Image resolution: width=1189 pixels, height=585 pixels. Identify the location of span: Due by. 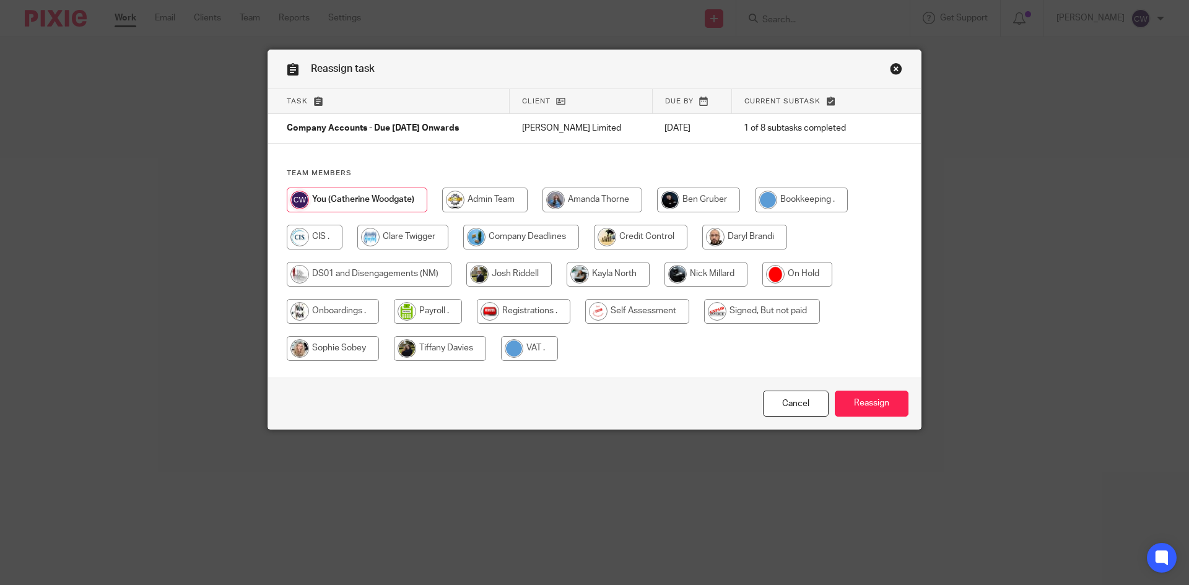
(679, 101).